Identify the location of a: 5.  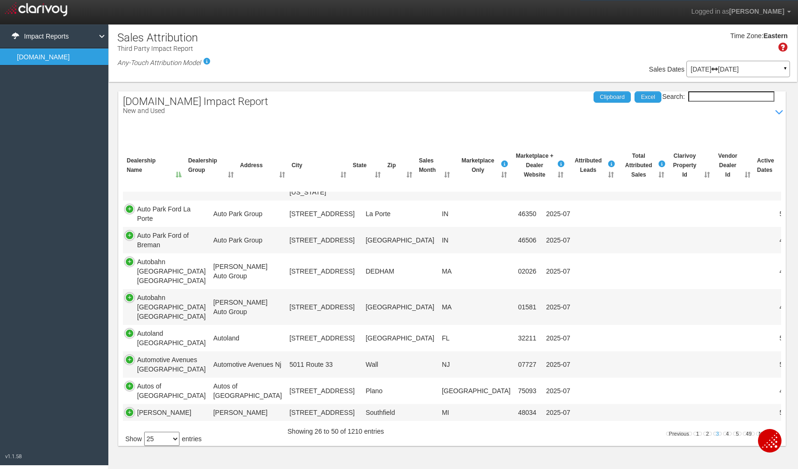
(737, 434).